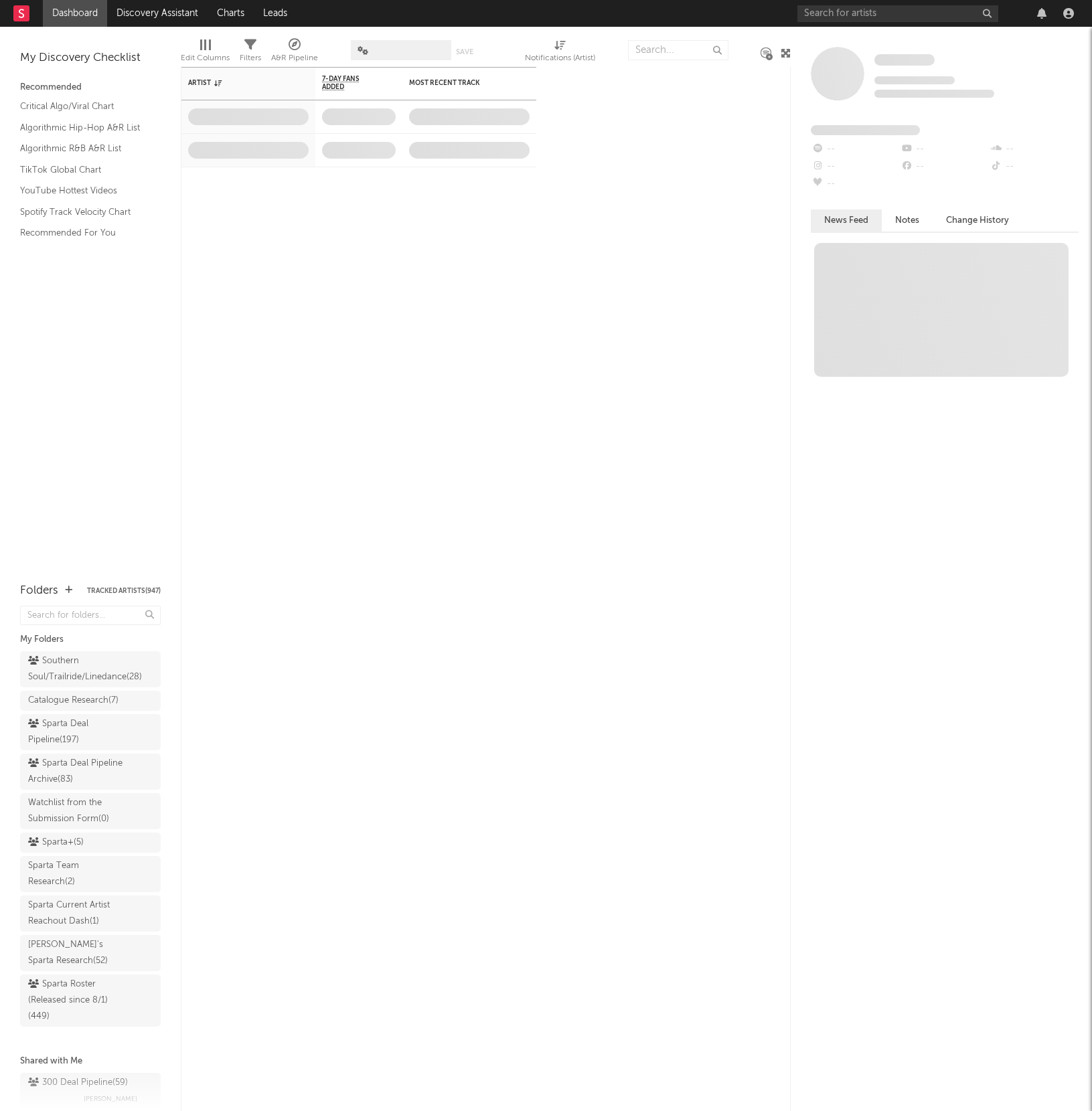 The image size is (1092, 1111). I want to click on div: Shared with Me, so click(90, 1061).